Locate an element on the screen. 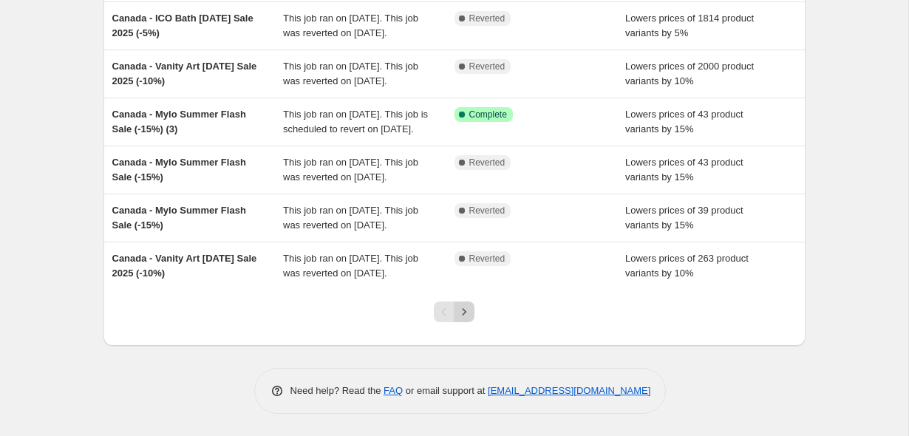  span: Complete is located at coordinates (488, 115).